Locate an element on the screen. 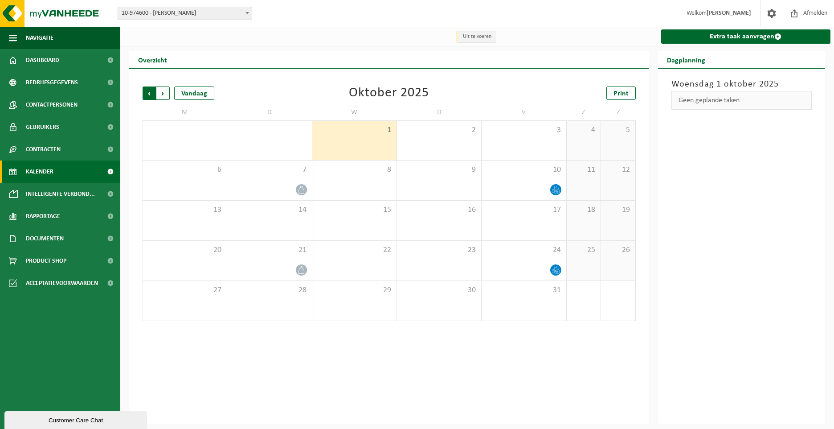  span: 31 is located at coordinates (524, 290).